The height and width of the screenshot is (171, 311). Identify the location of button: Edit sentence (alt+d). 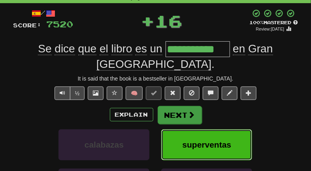
(230, 93).